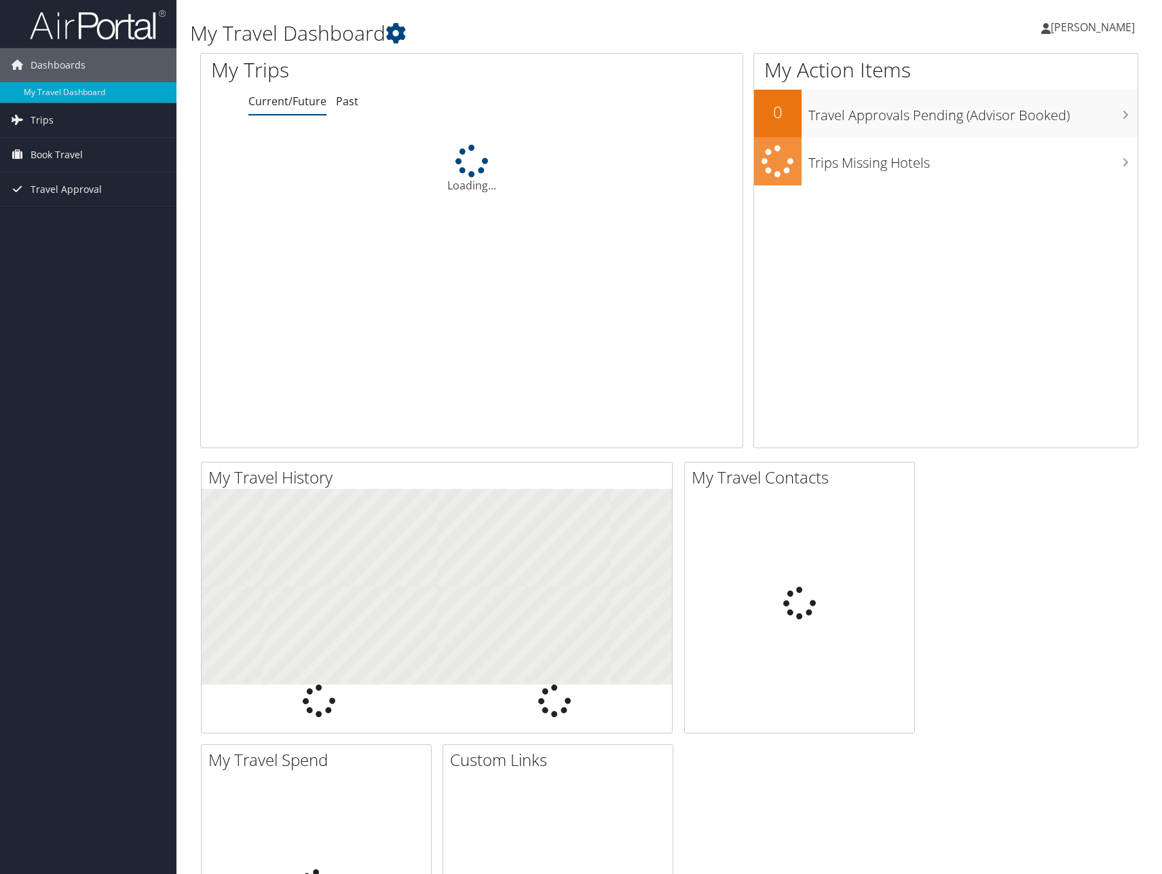  I want to click on h1: My Trips, so click(358, 70).